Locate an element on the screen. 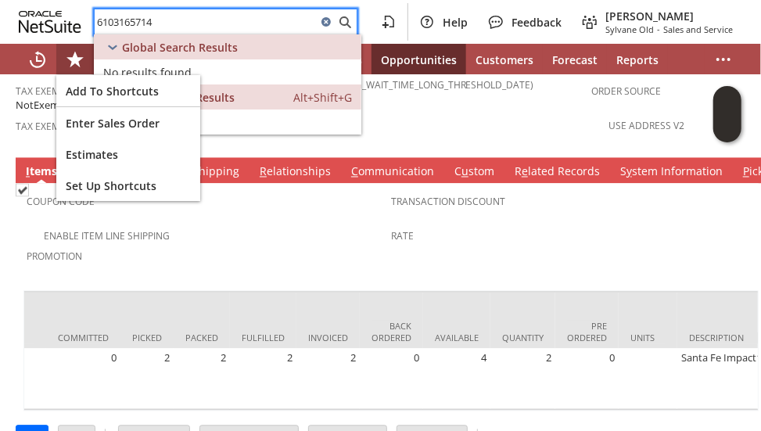 The height and width of the screenshot is (431, 761). a: Coupon Code is located at coordinates (60, 202).